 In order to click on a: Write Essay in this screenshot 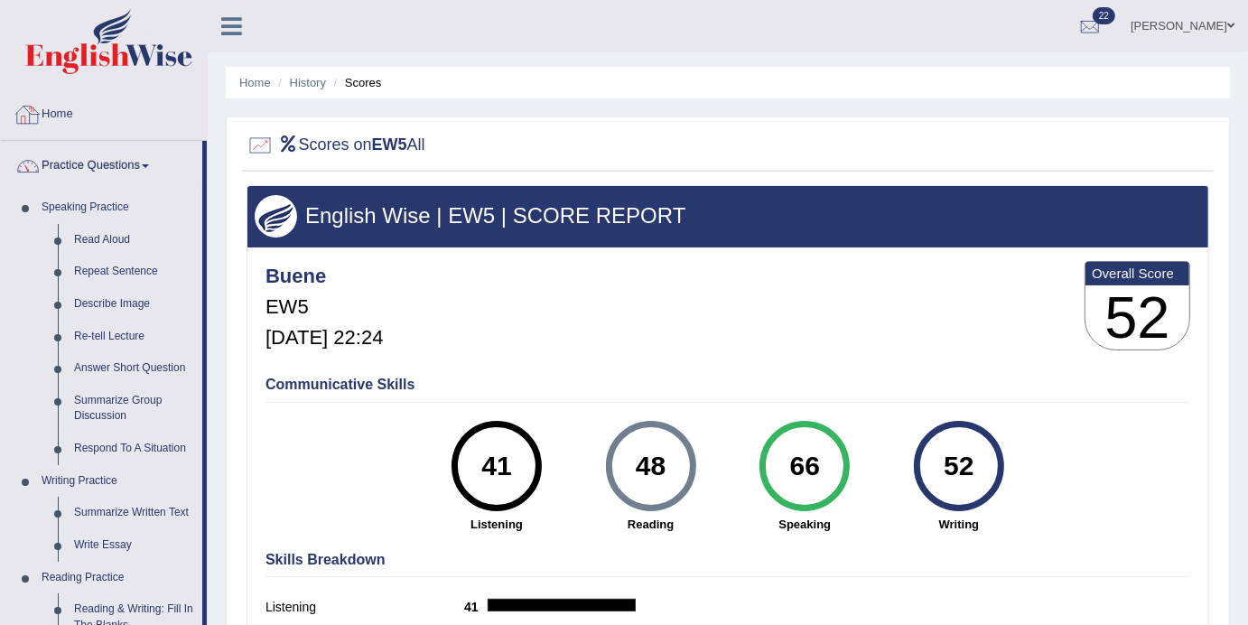, I will do `click(134, 546)`.